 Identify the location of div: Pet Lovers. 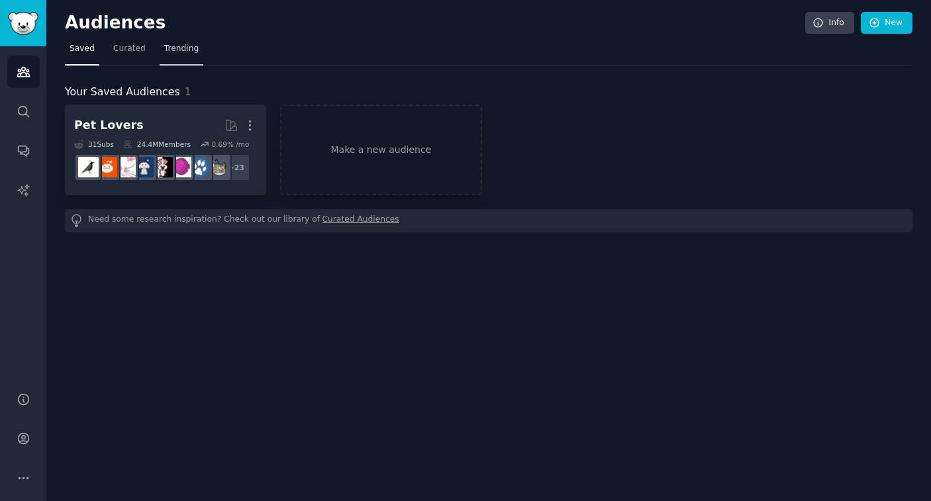
(109, 125).